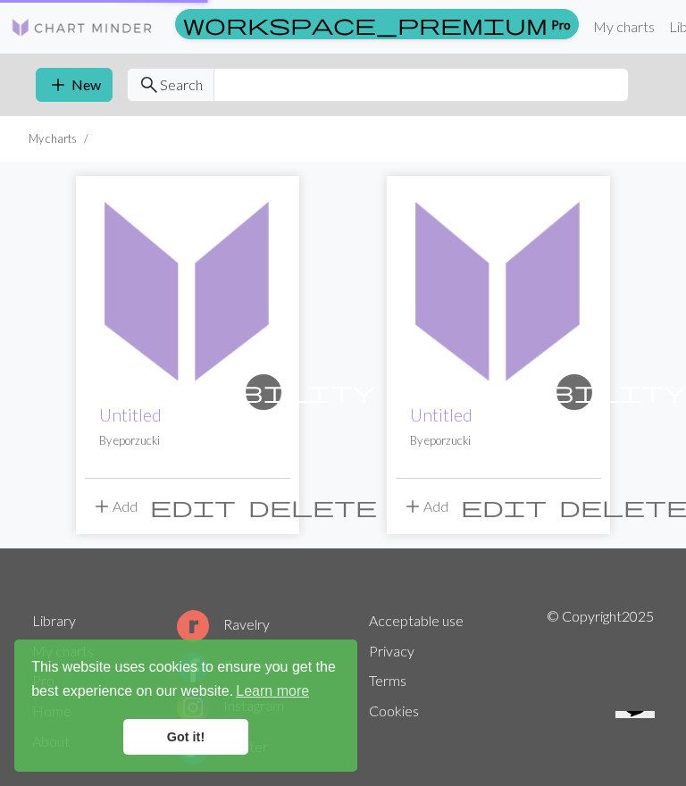  I want to click on a: learn more about cookies, so click(272, 691).